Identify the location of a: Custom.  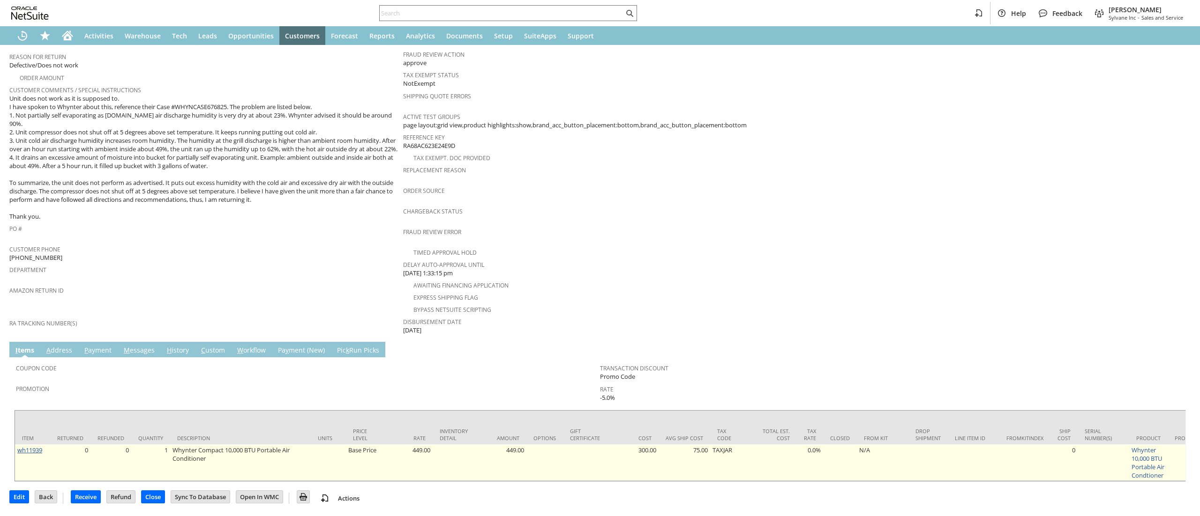
(213, 351).